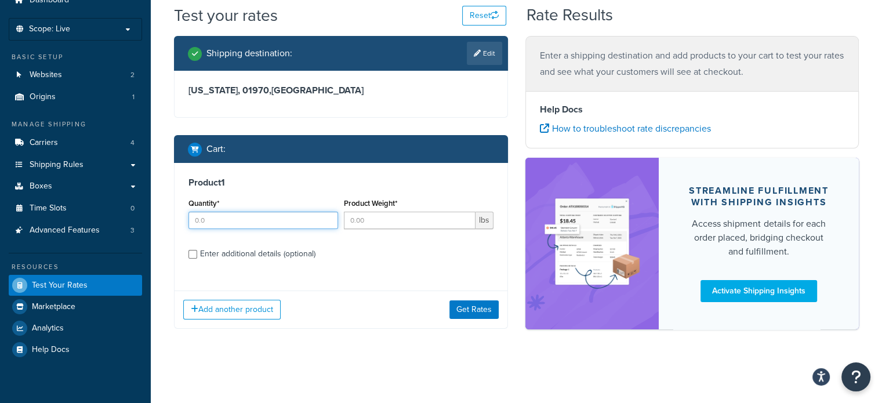 This screenshot has height=403, width=882. Describe the element at coordinates (132, 75) in the screenshot. I see `span: 2` at that location.